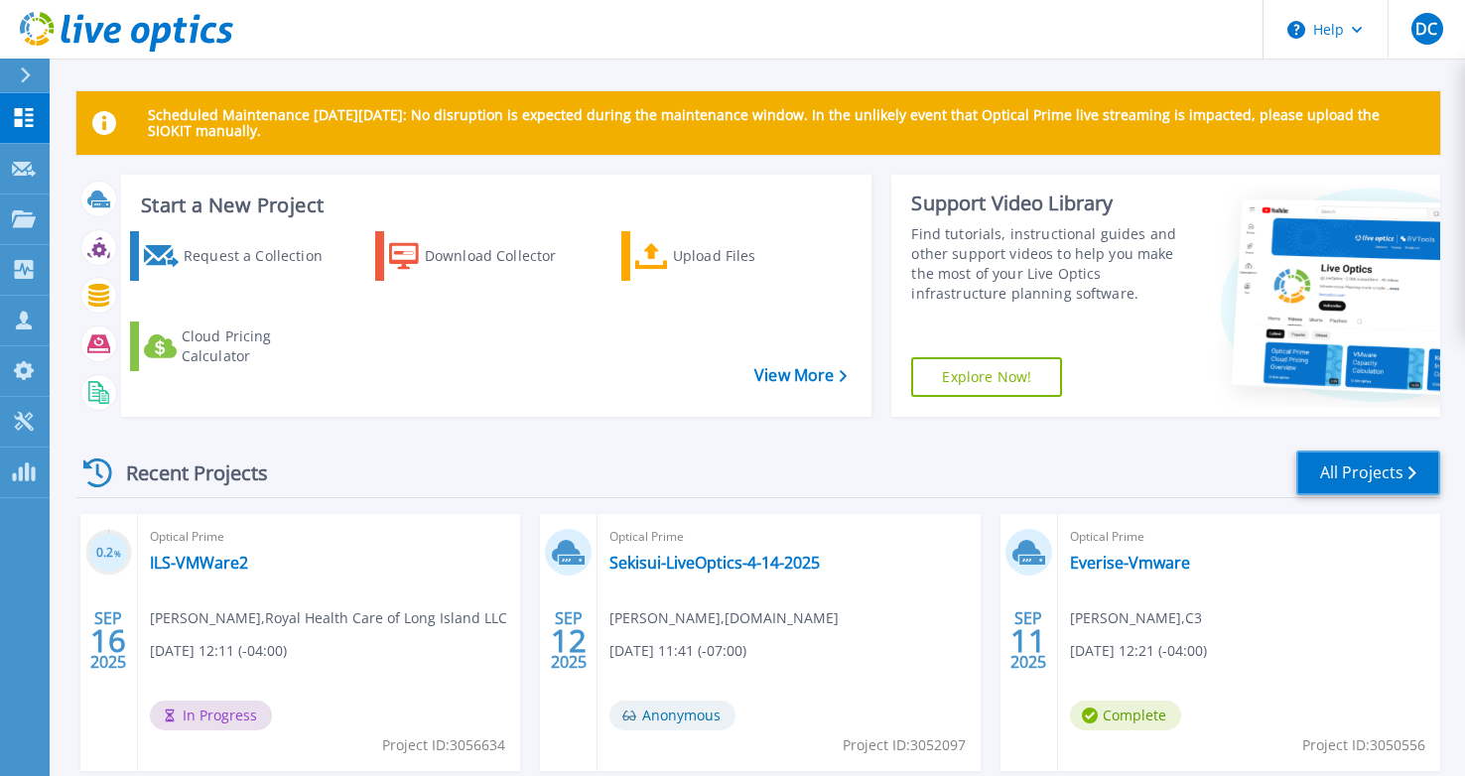 The image size is (1465, 776). What do you see at coordinates (1028, 640) in the screenshot?
I see `span: 11` at bounding box center [1028, 640].